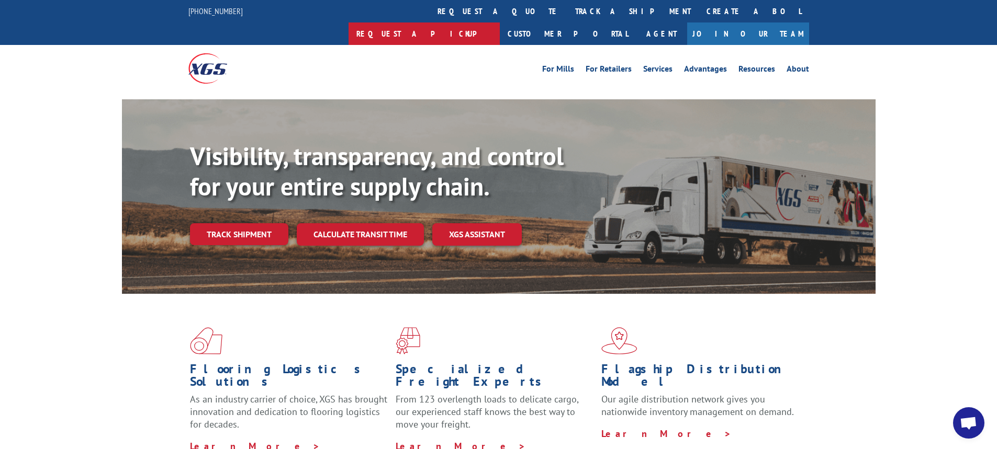 This screenshot has width=997, height=449. What do you see at coordinates (494, 416) in the screenshot?
I see `p: From 123 overlength loads to delicate cargo, our experienced staff knows the best way to move you...` at bounding box center [494, 416].